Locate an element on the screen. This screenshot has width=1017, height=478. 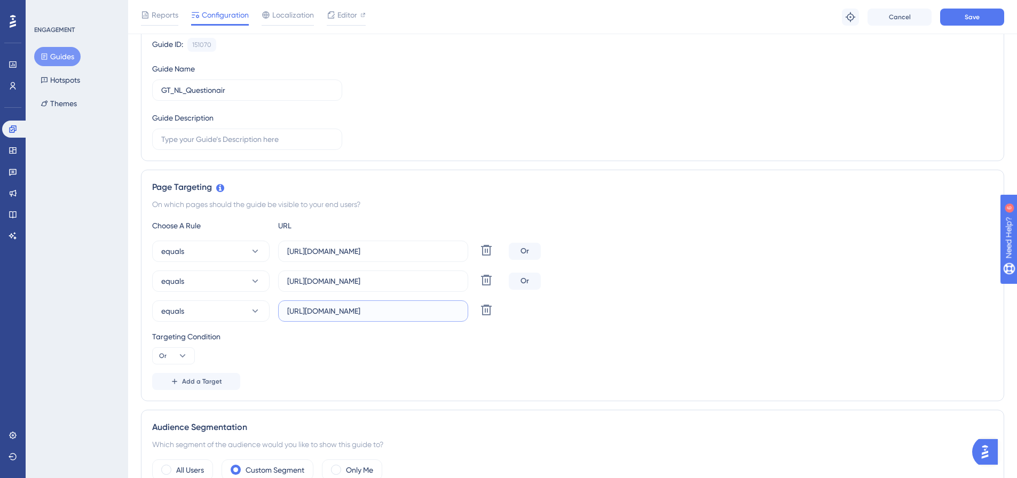
button: Add a Target is located at coordinates (196, 382).